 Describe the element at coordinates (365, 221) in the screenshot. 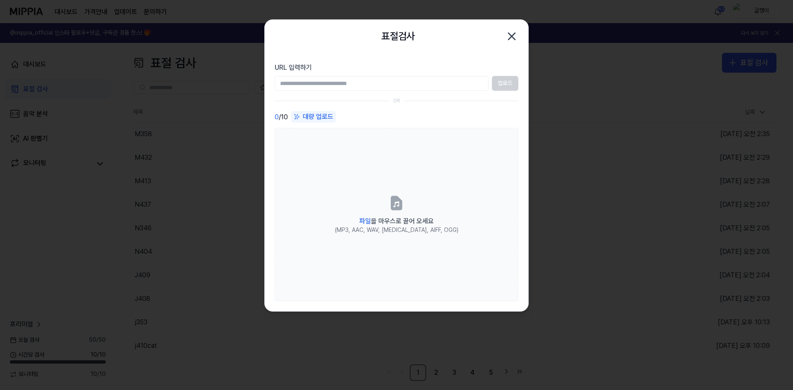

I see `span: 파일` at that location.